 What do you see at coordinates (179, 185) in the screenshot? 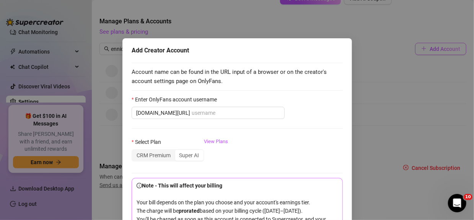
I see `strong: Note - This will affect your billing` at bounding box center [179, 185].